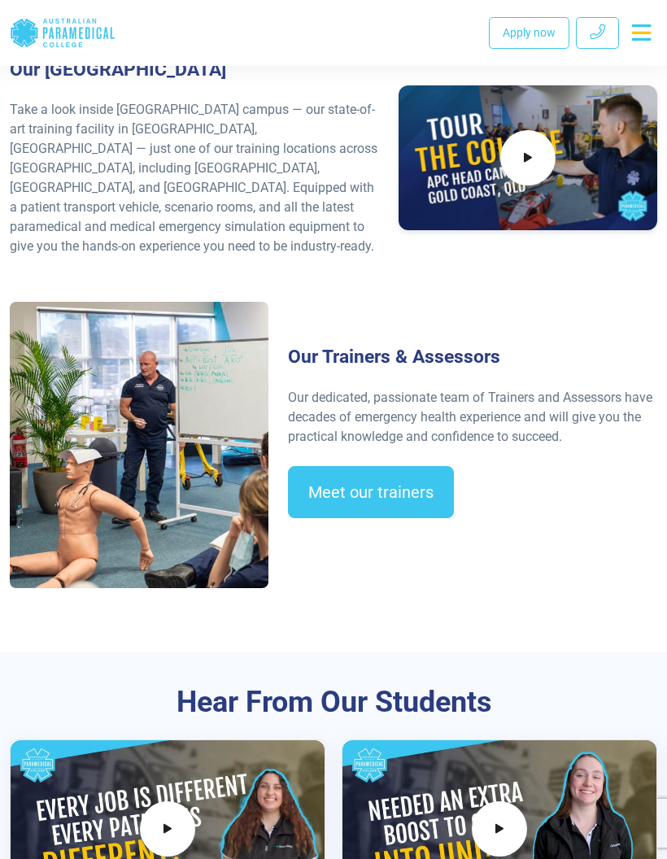 This screenshot has height=859, width=667. Describe the element at coordinates (371, 492) in the screenshot. I see `a: Meet our trainers` at that location.